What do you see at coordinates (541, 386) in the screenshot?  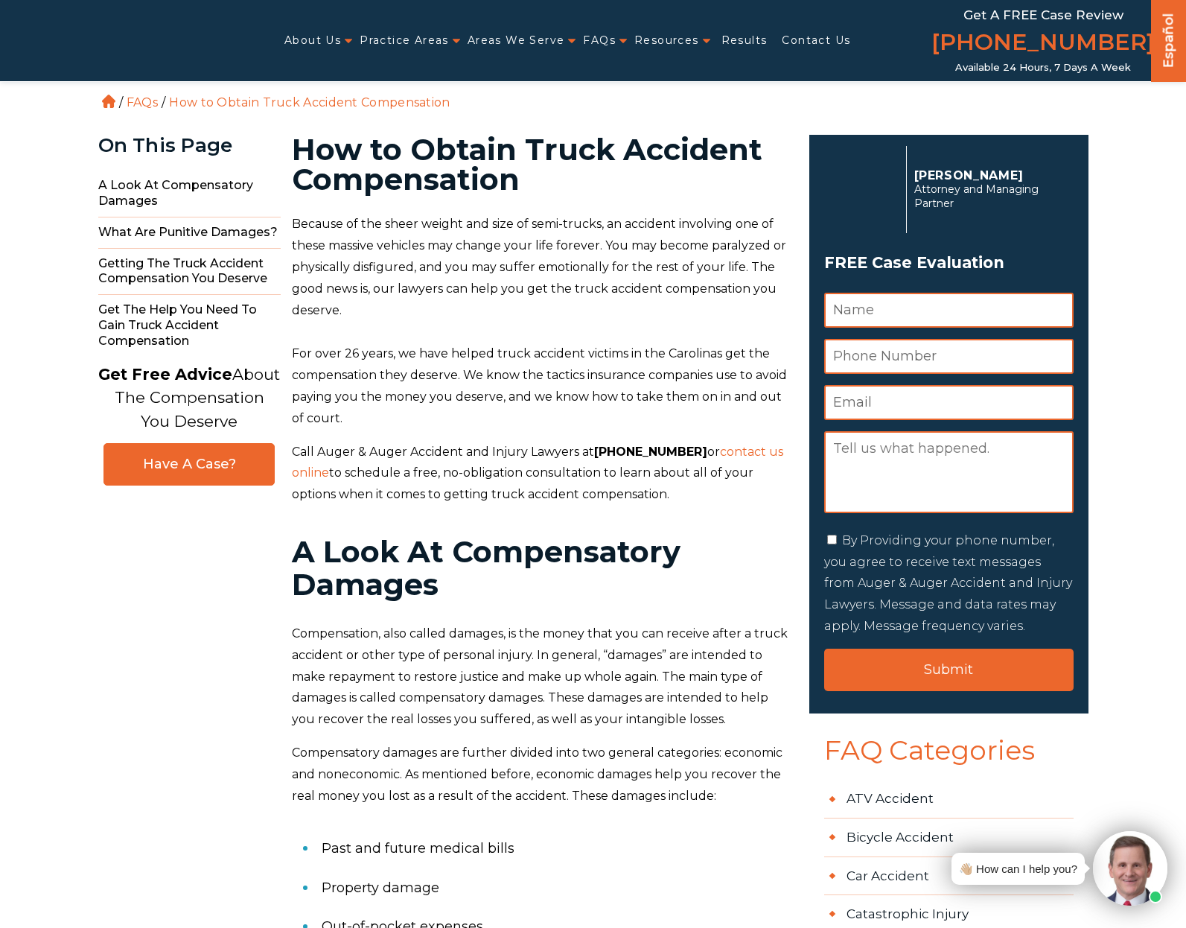 I see `p: For over 26 years, we have helped truck accident victims in the Carolinas get the compensation th...` at bounding box center [541, 386].